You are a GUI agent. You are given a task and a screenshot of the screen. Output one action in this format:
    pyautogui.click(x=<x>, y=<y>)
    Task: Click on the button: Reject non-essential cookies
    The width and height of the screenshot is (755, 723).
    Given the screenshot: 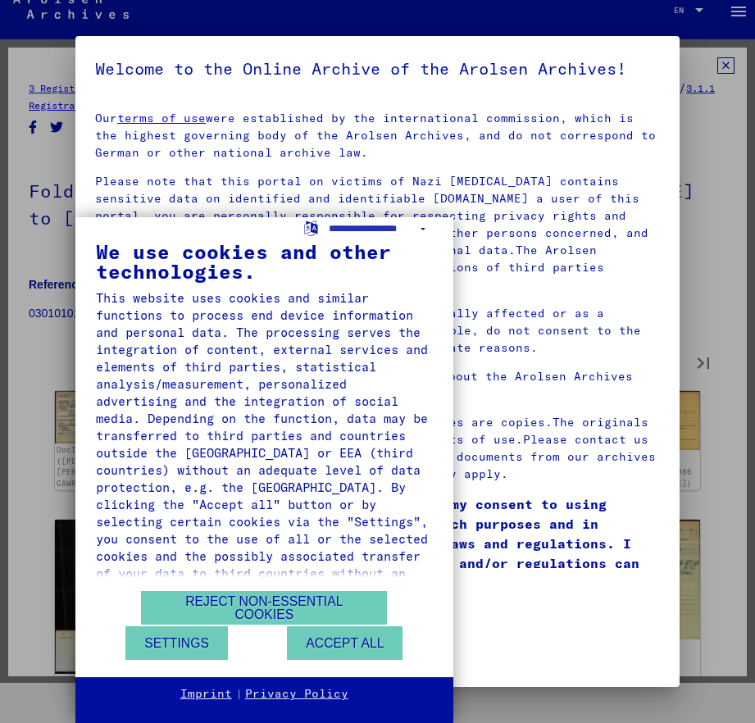 What is the action you would take?
    pyautogui.click(x=264, y=607)
    